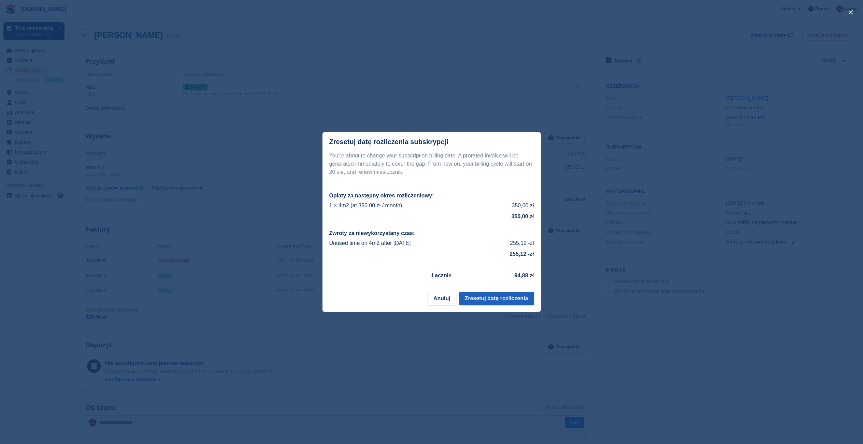  What do you see at coordinates (432, 196) in the screenshot?
I see `h2: Opłaty za następny okres rozliczeniowy:` at bounding box center [432, 196].